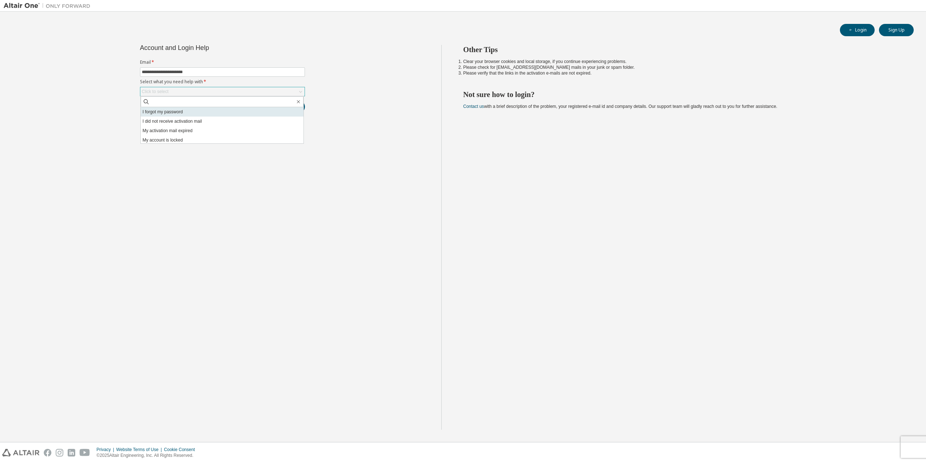 This screenshot has width=926, height=463. What do you see at coordinates (222, 112) in the screenshot?
I see `li: I forgot my password` at bounding box center [222, 112].